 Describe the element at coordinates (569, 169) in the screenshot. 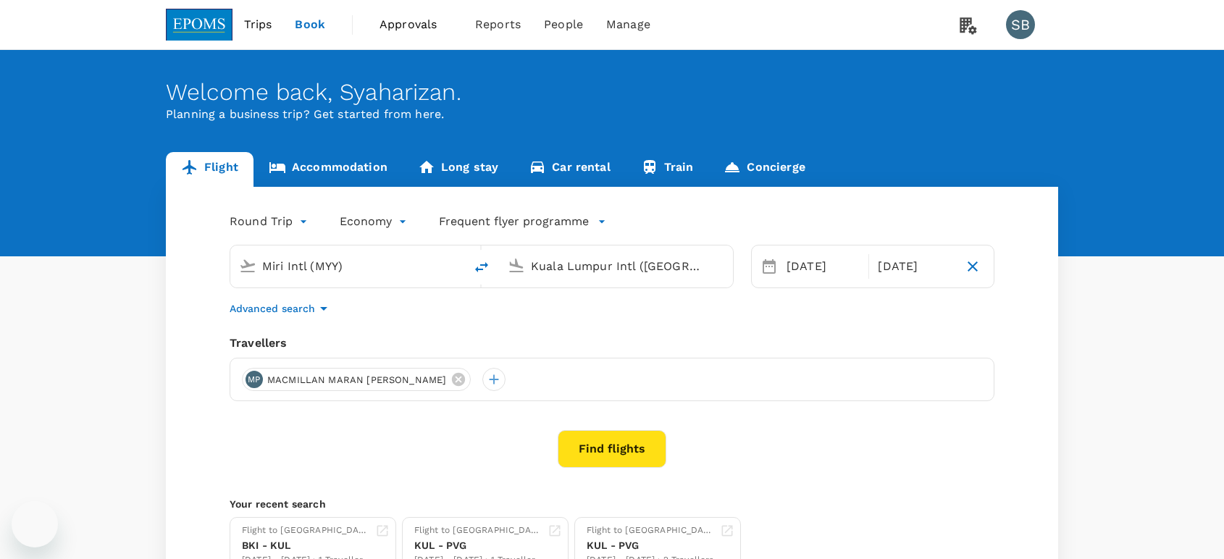

I see `a: Car rental` at that location.